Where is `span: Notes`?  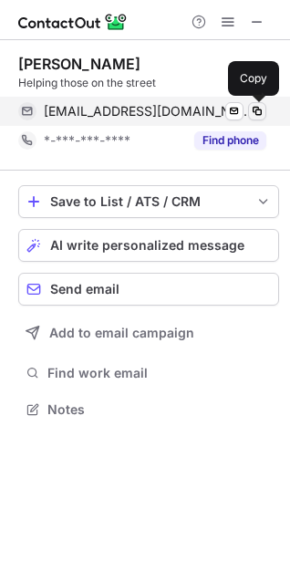 span: Notes is located at coordinates (160, 410).